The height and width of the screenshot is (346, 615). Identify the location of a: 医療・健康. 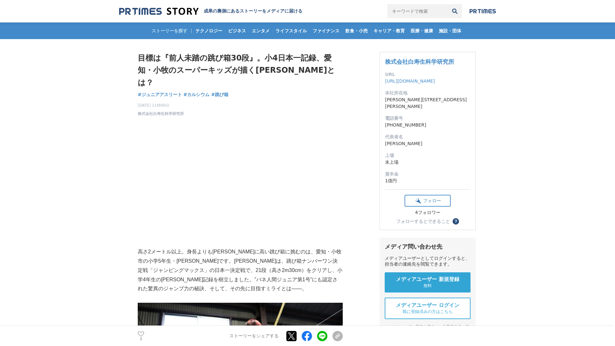
(422, 31).